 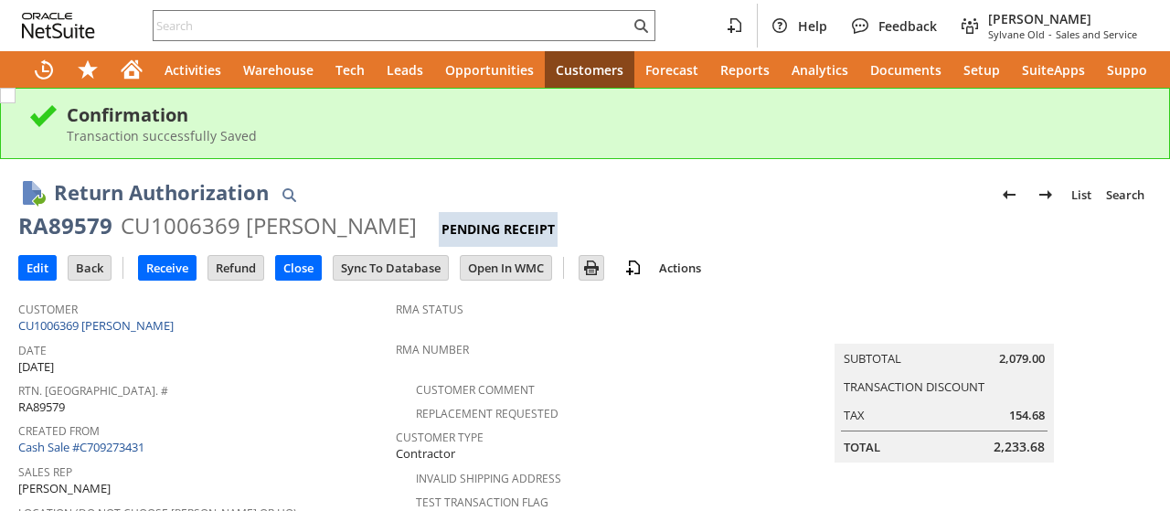 What do you see at coordinates (1133, 69) in the screenshot?
I see `span: Support` at bounding box center [1133, 69].